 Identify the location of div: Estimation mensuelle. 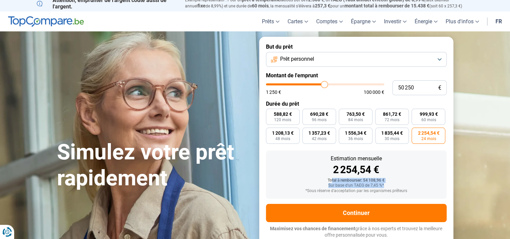
(356, 158).